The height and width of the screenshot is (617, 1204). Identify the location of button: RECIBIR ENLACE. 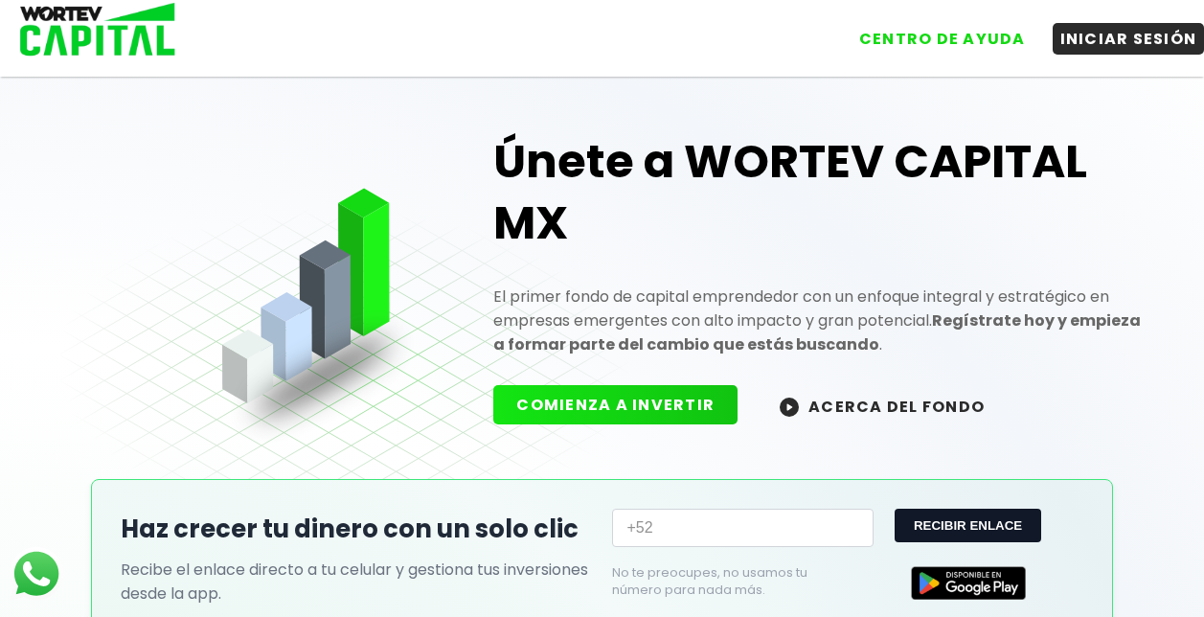
(968, 525).